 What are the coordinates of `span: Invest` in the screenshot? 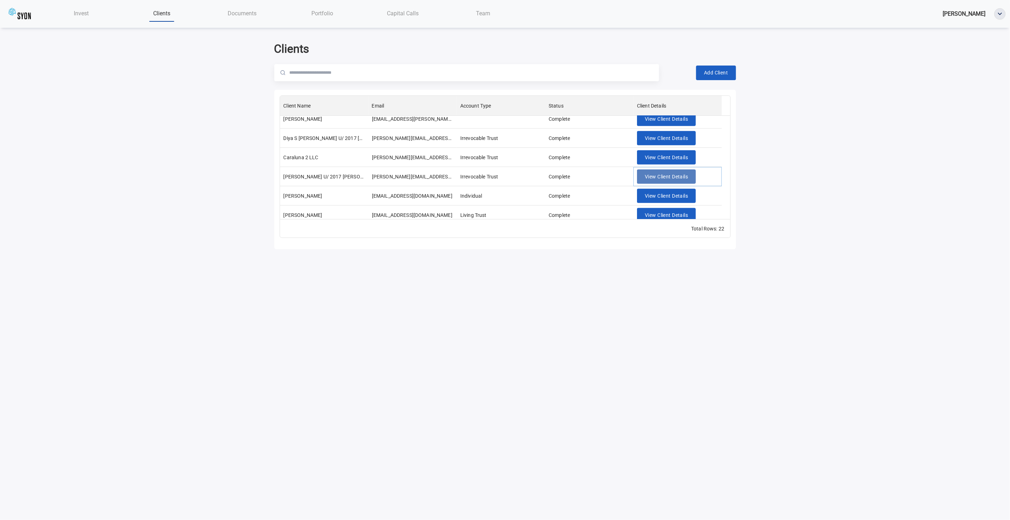 It's located at (81, 13).